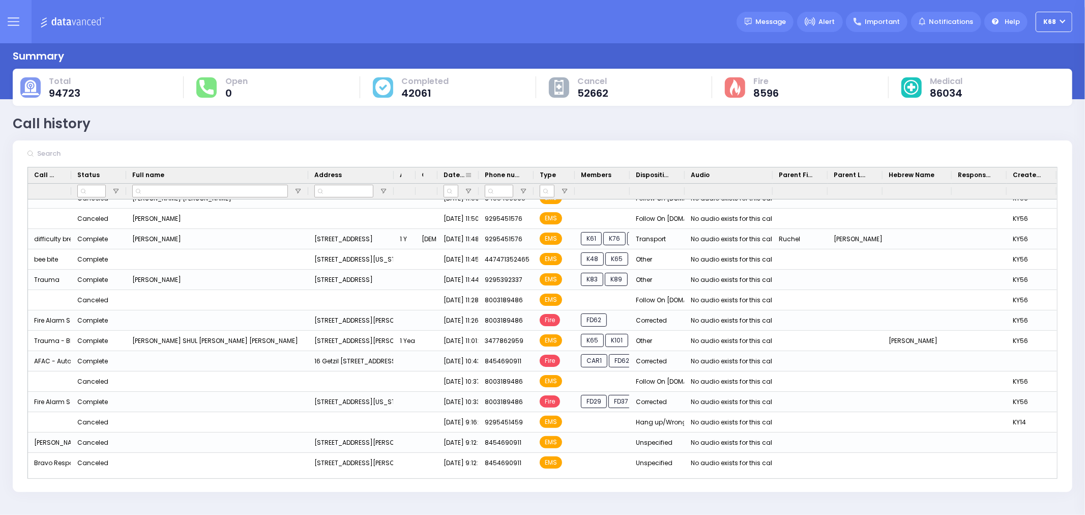 The width and height of the screenshot is (1085, 515). What do you see at coordinates (975, 175) in the screenshot?
I see `span: Response Agent` at bounding box center [975, 175].